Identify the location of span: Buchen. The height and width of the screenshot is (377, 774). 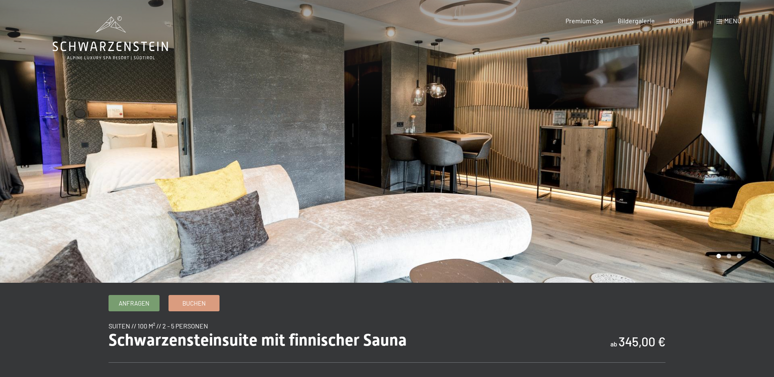
(194, 303).